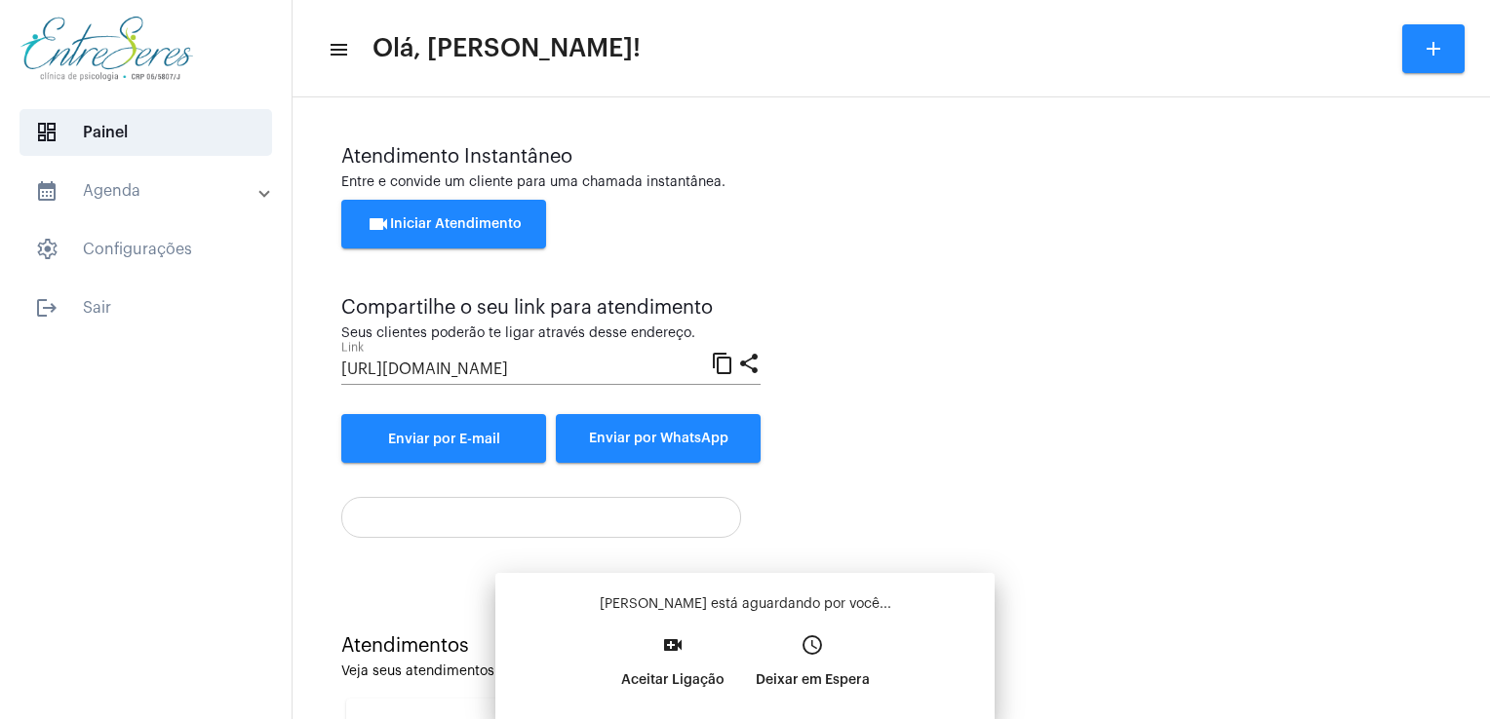 Image resolution: width=1490 pixels, height=719 pixels. I want to click on p: Deixar em Espera, so click(812, 680).